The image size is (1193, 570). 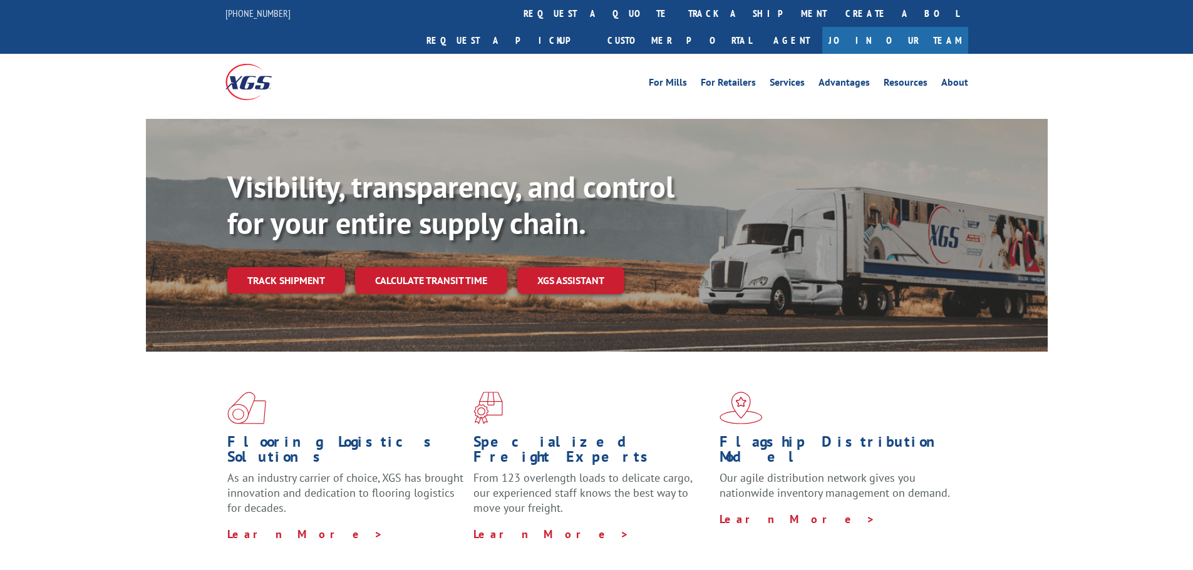 What do you see at coordinates (345, 493) in the screenshot?
I see `span: As an industry carrier of choice, XGS has brought innovation and dedication to flooring logistics...` at bounding box center [345, 493].